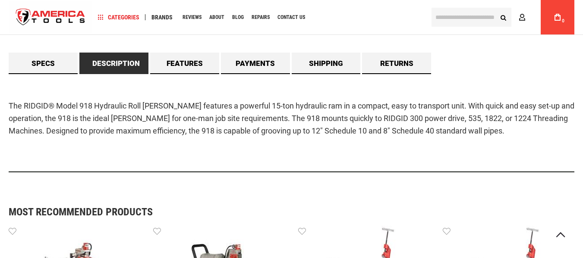 This screenshot has width=583, height=258. What do you see at coordinates (185, 63) in the screenshot?
I see `a: Features` at bounding box center [185, 63].